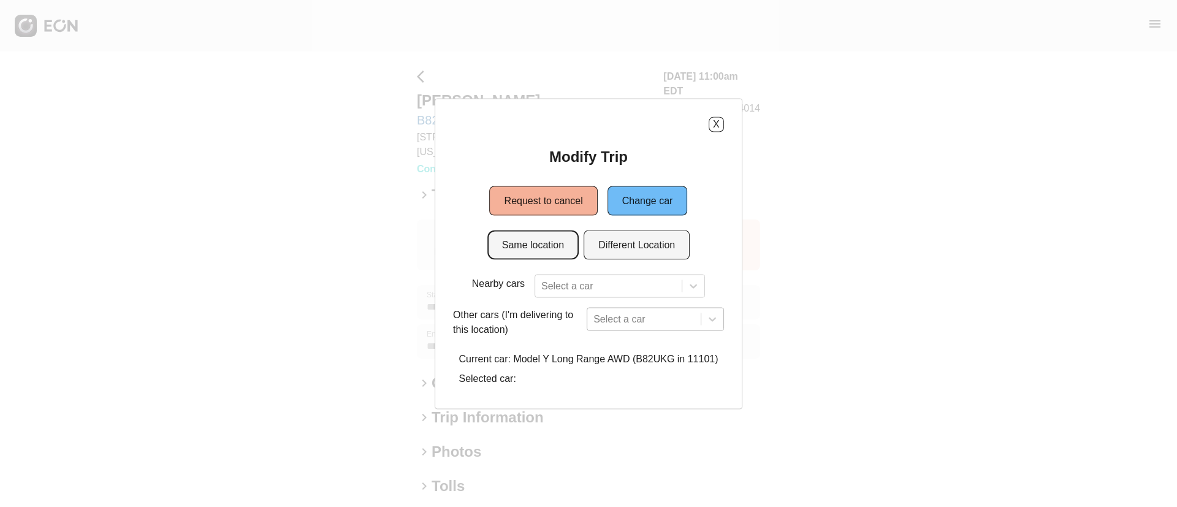 Image resolution: width=1177 pixels, height=507 pixels. I want to click on p: Other cars (I'm delivering to this location), so click(518, 322).